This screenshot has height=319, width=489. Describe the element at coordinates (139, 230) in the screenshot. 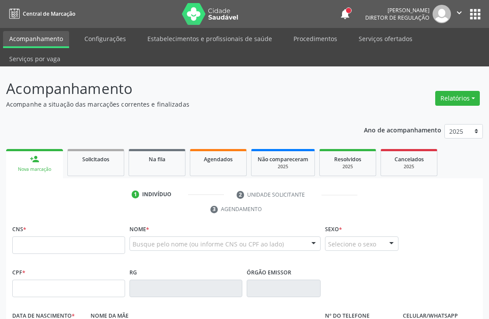

I see `label: Nome` at that location.